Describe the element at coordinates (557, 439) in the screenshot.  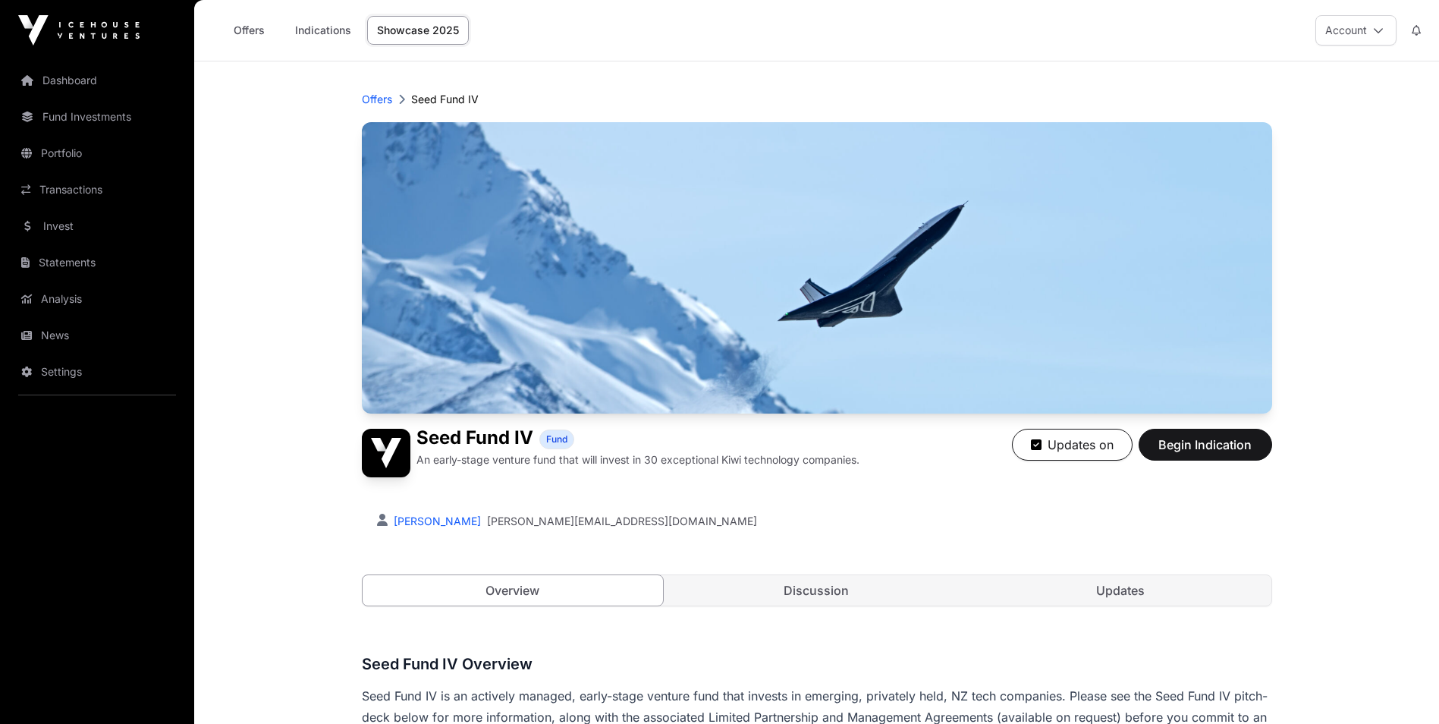
I see `span: Fund` at that location.